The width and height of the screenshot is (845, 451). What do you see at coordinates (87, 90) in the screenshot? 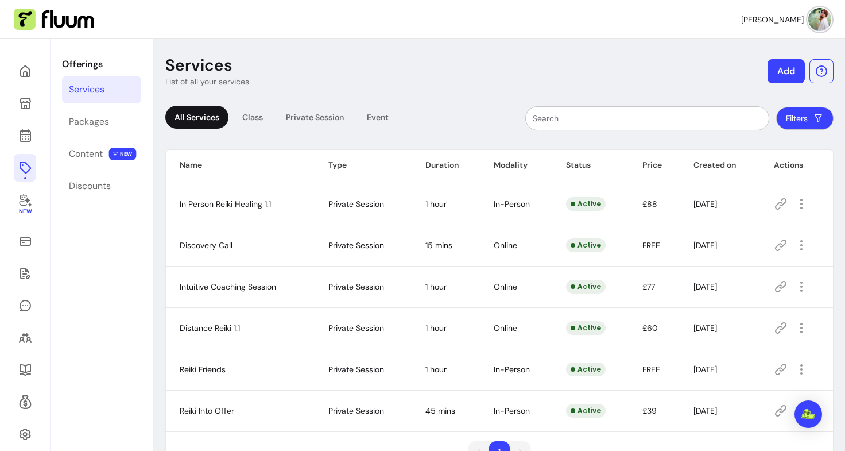
I see `div: Services` at bounding box center [87, 90].